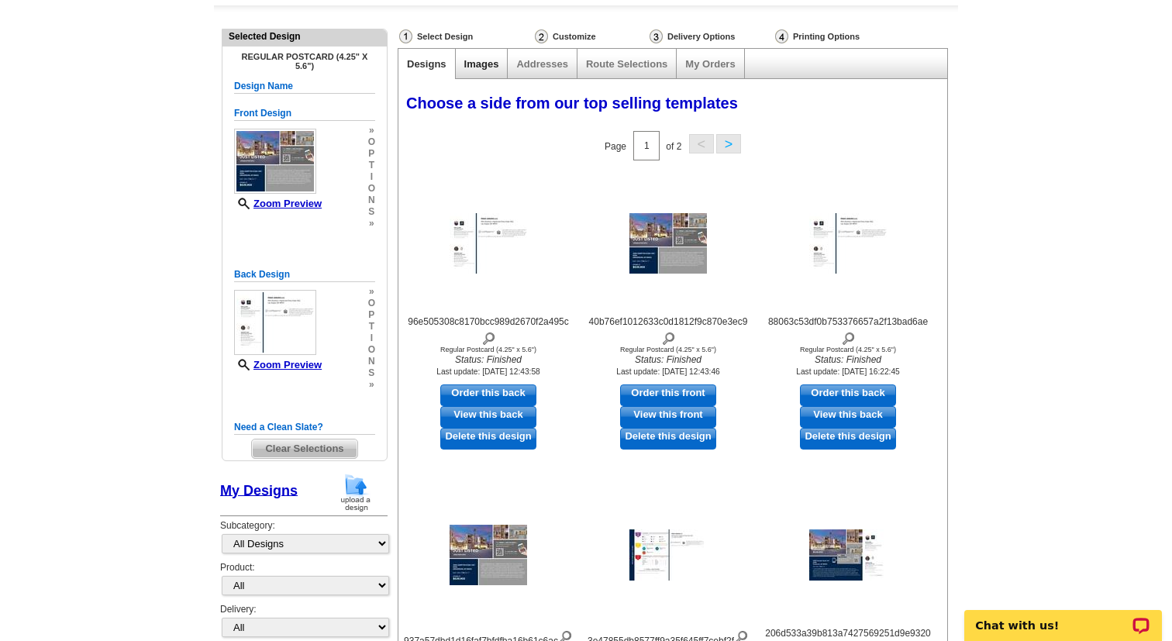 The image size is (1172, 641). What do you see at coordinates (616, 146) in the screenshot?
I see `span: Page` at bounding box center [616, 146].